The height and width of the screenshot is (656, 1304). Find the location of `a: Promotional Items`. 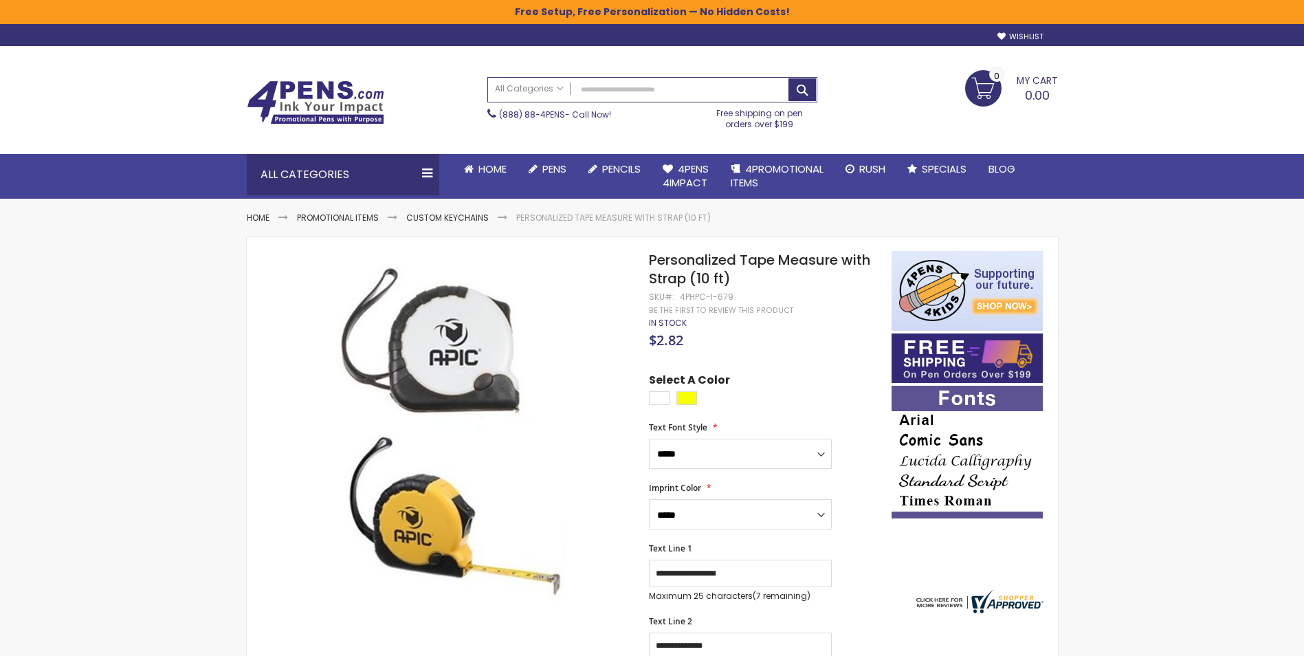

a: Promotional Items is located at coordinates (337, 217).